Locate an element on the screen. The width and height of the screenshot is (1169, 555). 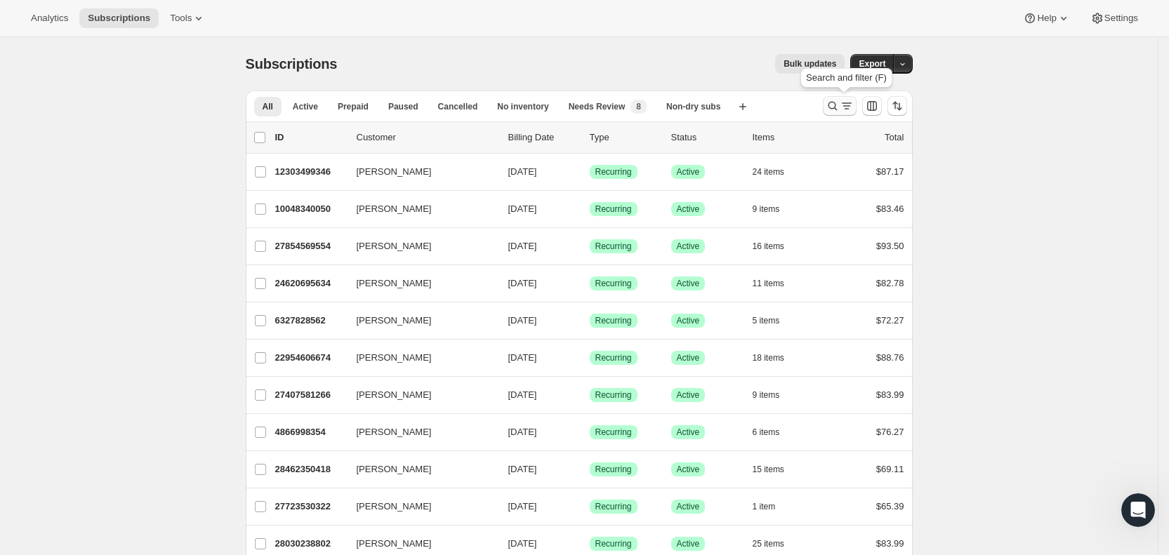
div: Items is located at coordinates (788, 138).